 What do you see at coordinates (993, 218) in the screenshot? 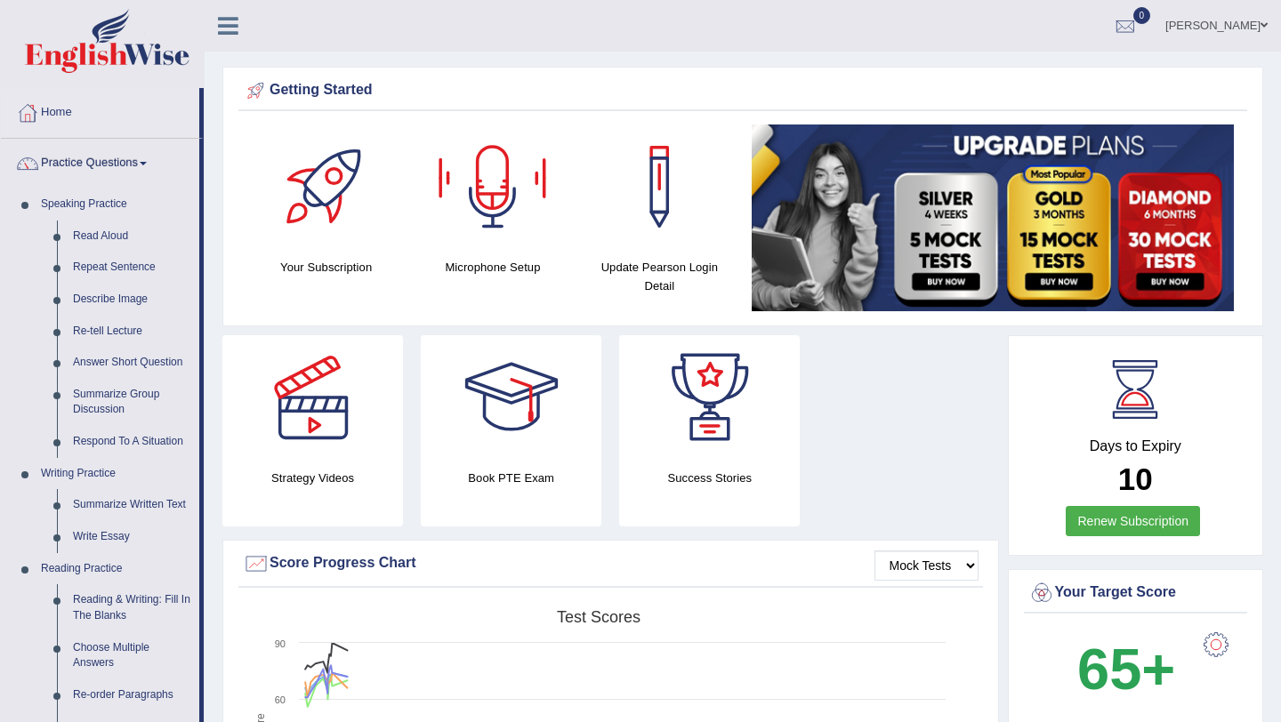
I see `img: small5.jpg` at bounding box center [993, 218].